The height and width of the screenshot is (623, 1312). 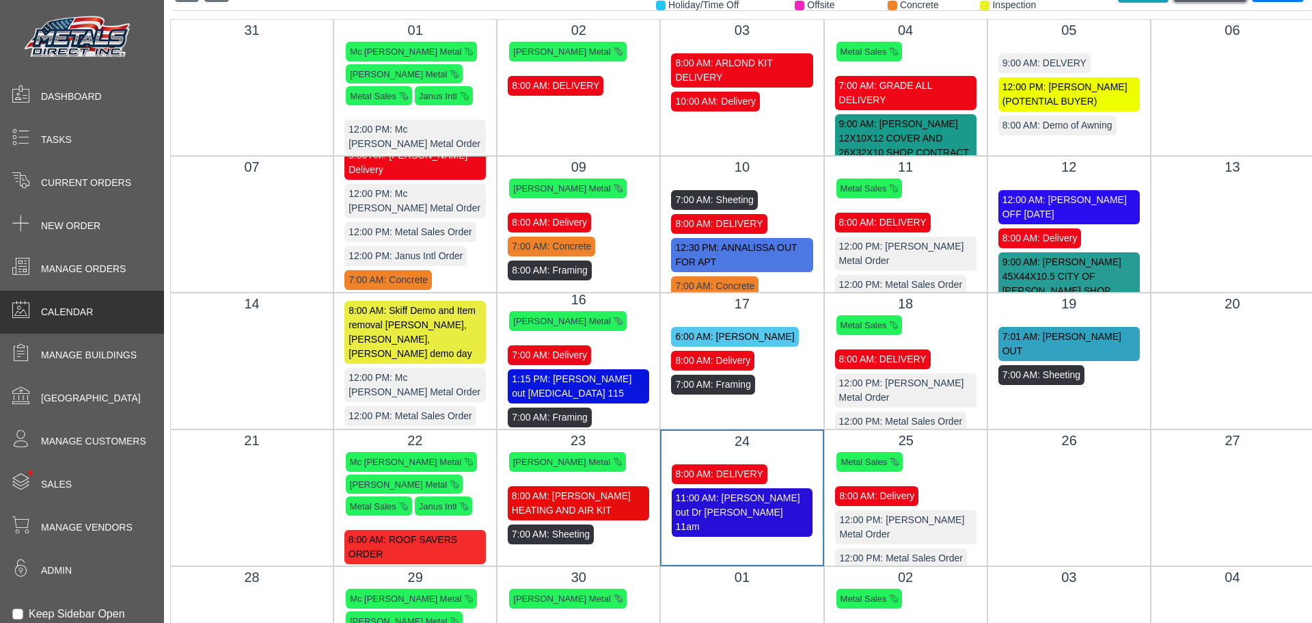 What do you see at coordinates (906, 167) in the screenshot?
I see `div: 11` at bounding box center [906, 167].